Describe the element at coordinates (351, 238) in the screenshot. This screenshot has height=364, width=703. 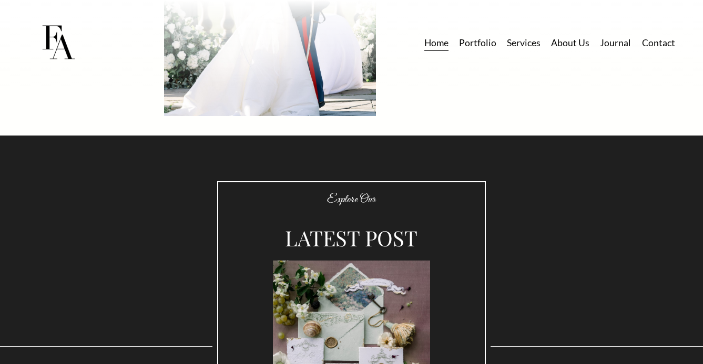
I see `span: LATEST POST` at that location.